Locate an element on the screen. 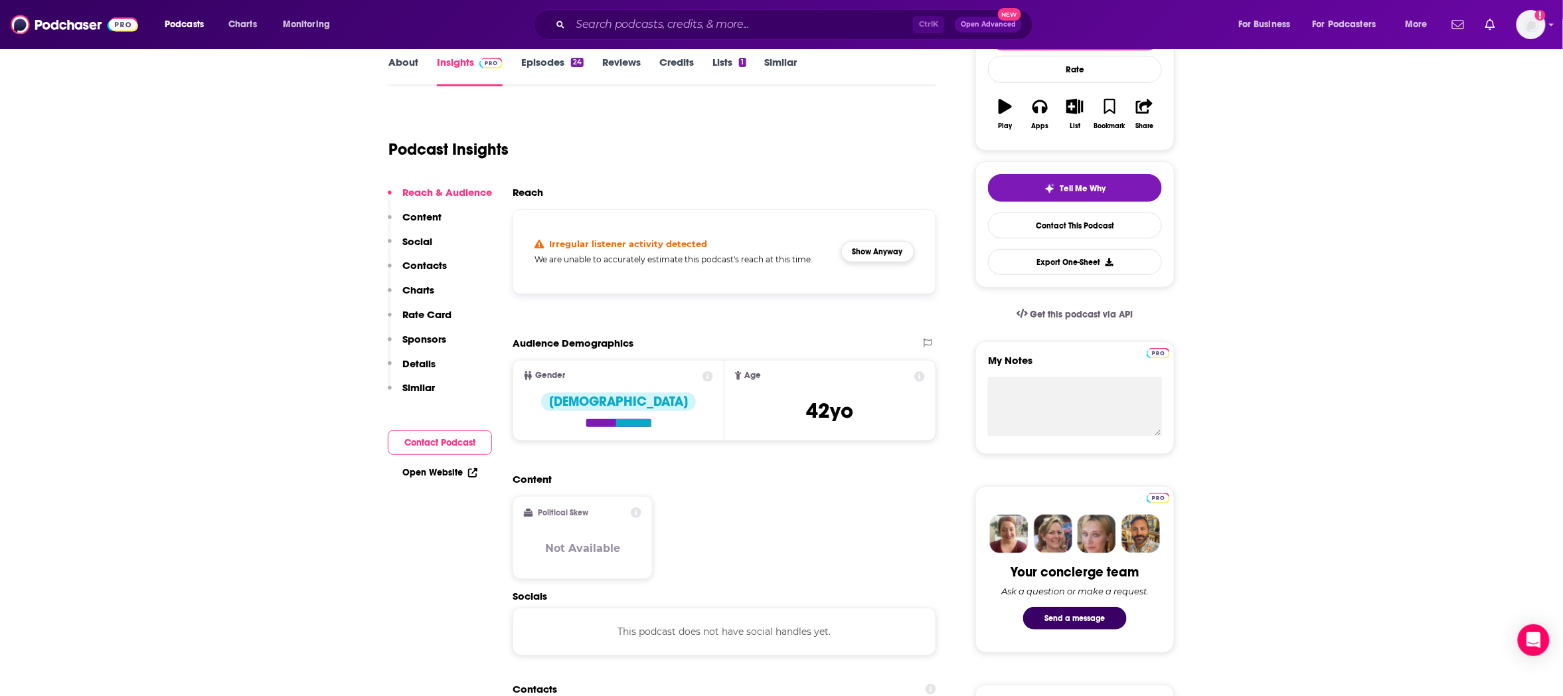 The width and height of the screenshot is (1563, 696). a: Contact This Podcast is located at coordinates (1075, 225).